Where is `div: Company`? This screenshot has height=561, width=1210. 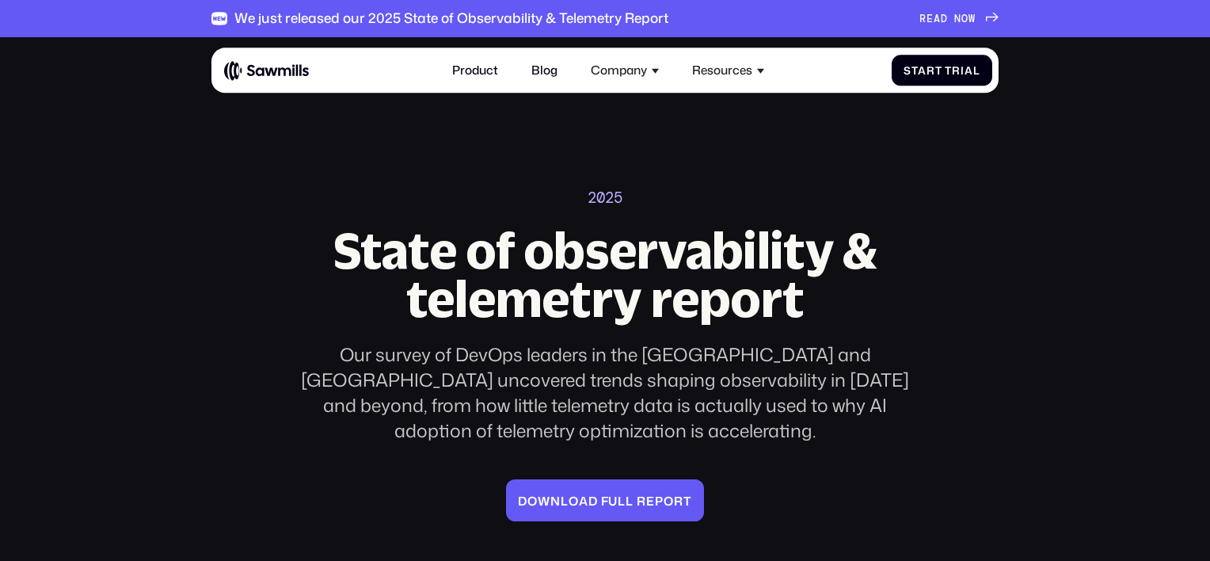 div: Company is located at coordinates (619, 71).